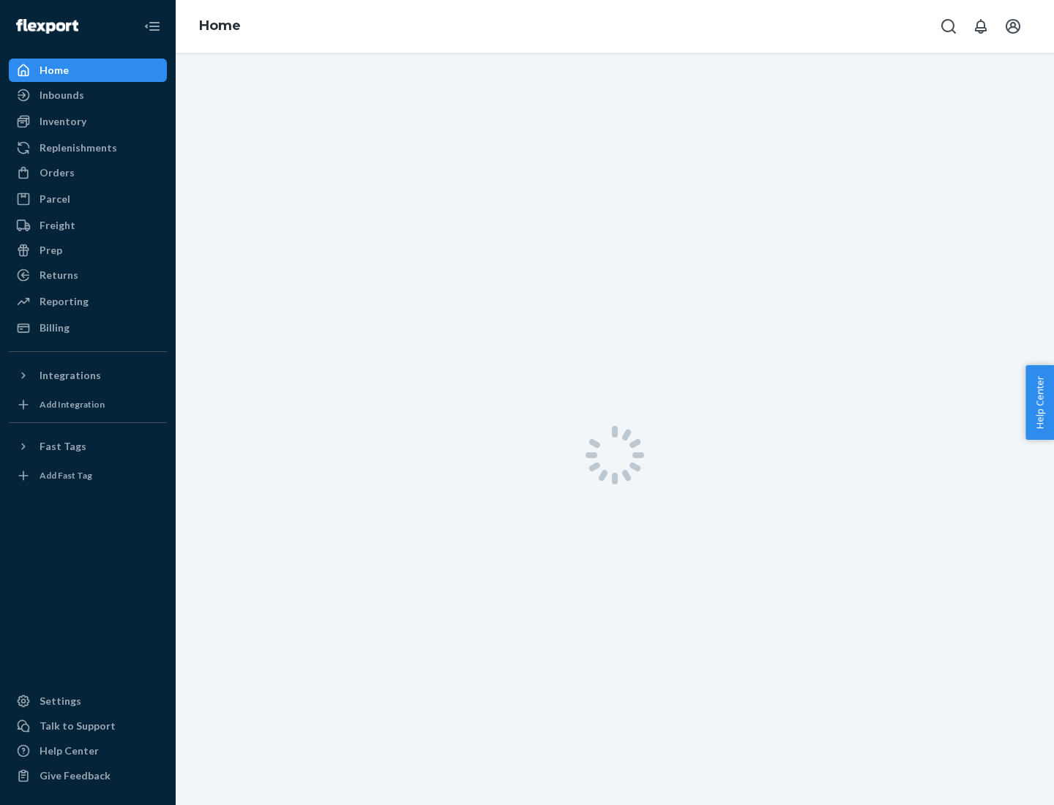  Describe the element at coordinates (88, 376) in the screenshot. I see `button: Integrations` at that location.